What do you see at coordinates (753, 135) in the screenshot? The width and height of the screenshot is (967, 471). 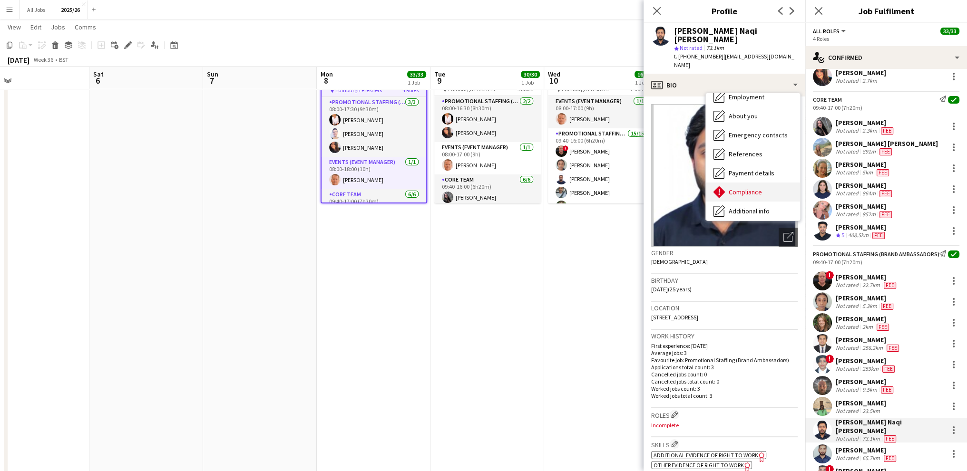 I see `div: Emergency contacts` at bounding box center [753, 135].